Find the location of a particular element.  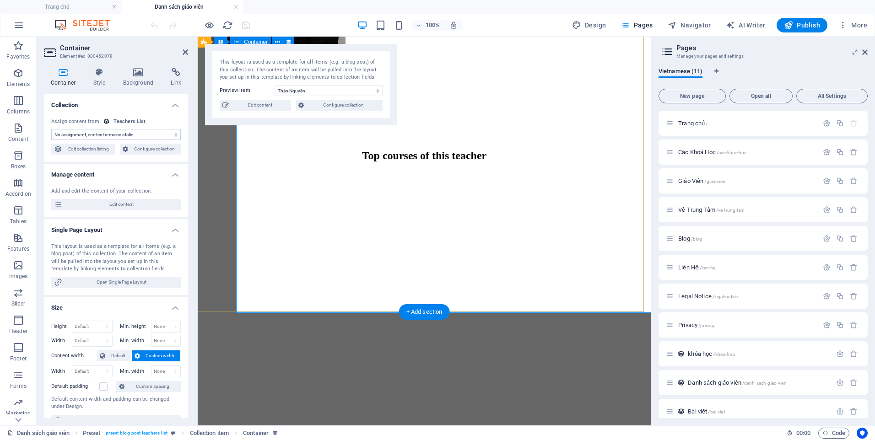

button: 100% is located at coordinates (428, 25).